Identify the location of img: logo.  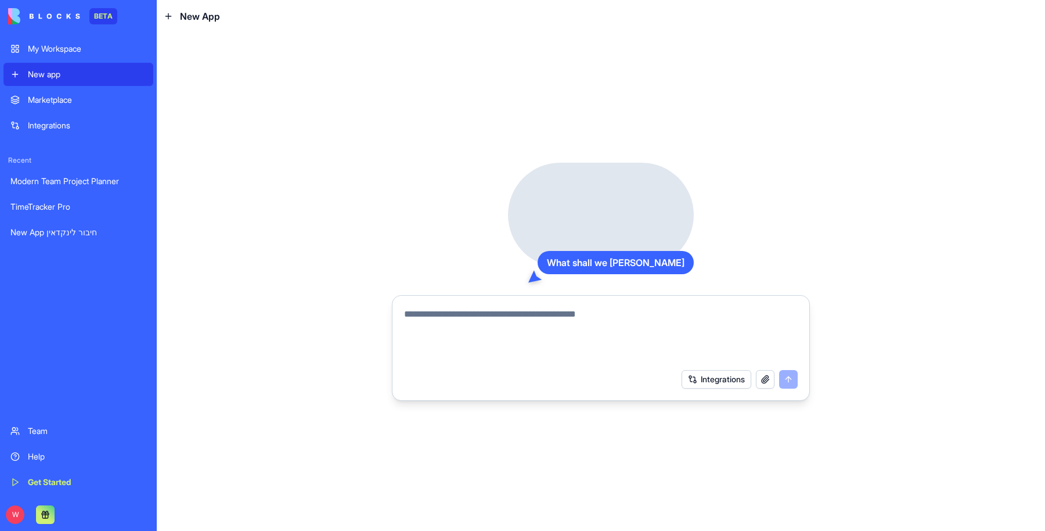
(44, 16).